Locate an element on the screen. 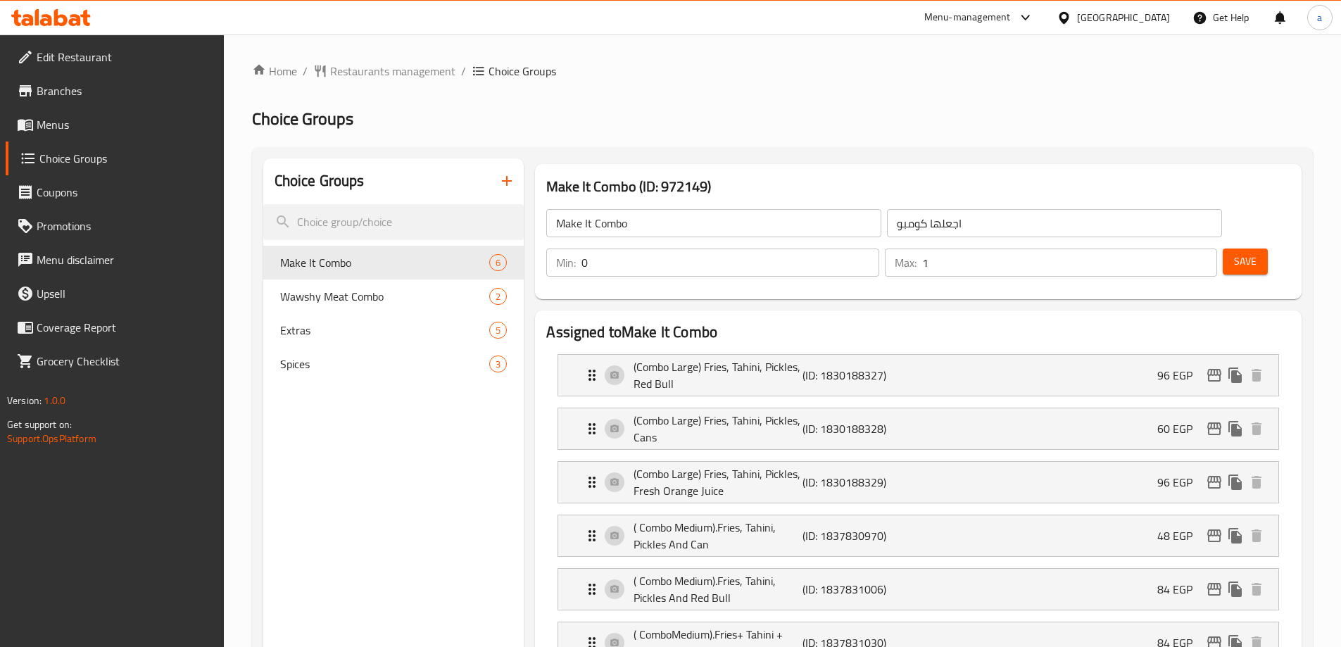 This screenshot has width=1341, height=647. div: Spices3 is located at coordinates (393, 364).